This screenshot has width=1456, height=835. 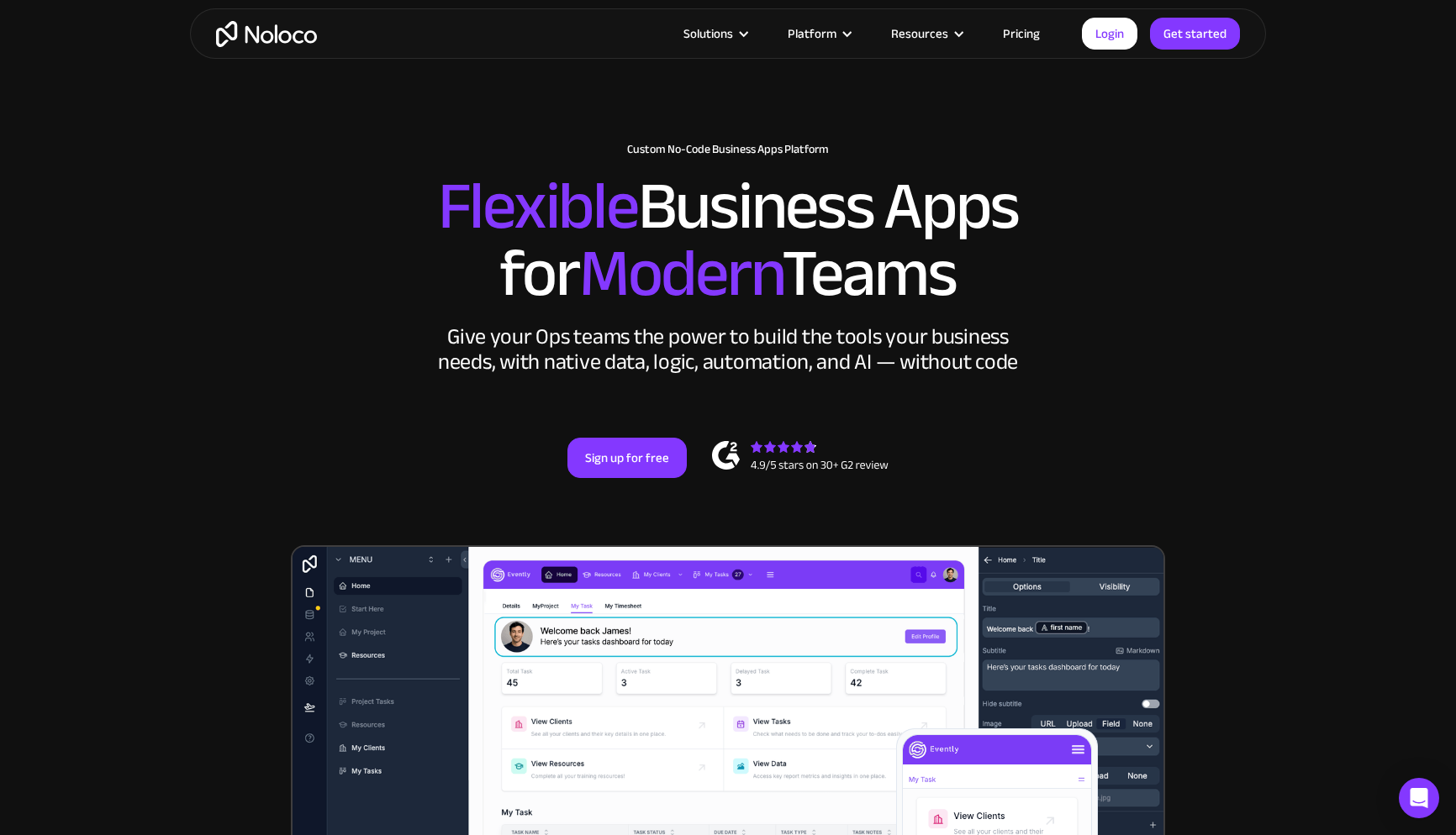 I want to click on div: Open Intercom Messenger, so click(x=1419, y=798).